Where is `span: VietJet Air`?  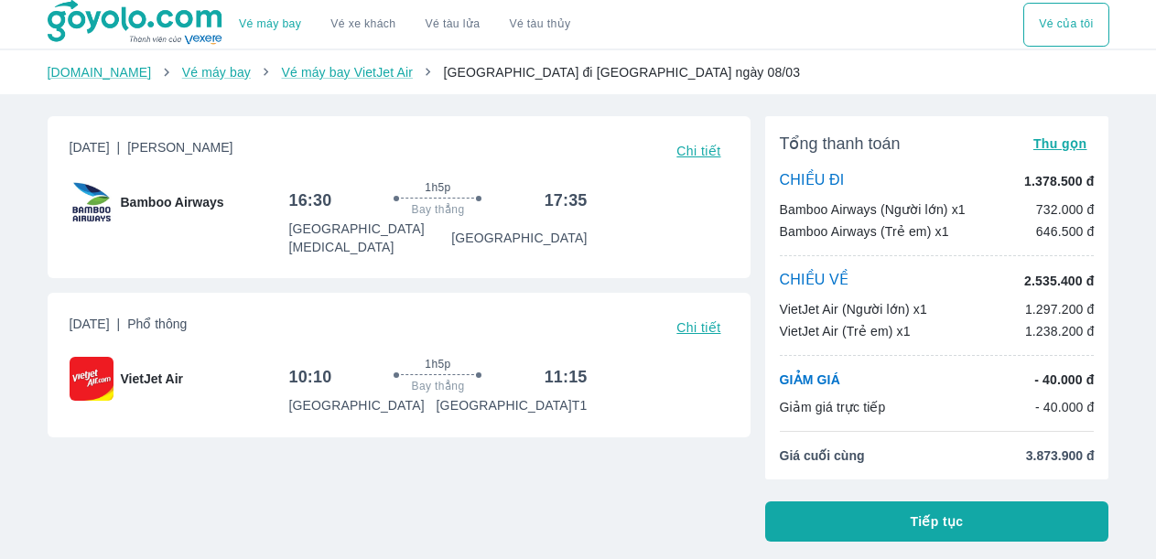
span: VietJet Air is located at coordinates (152, 379).